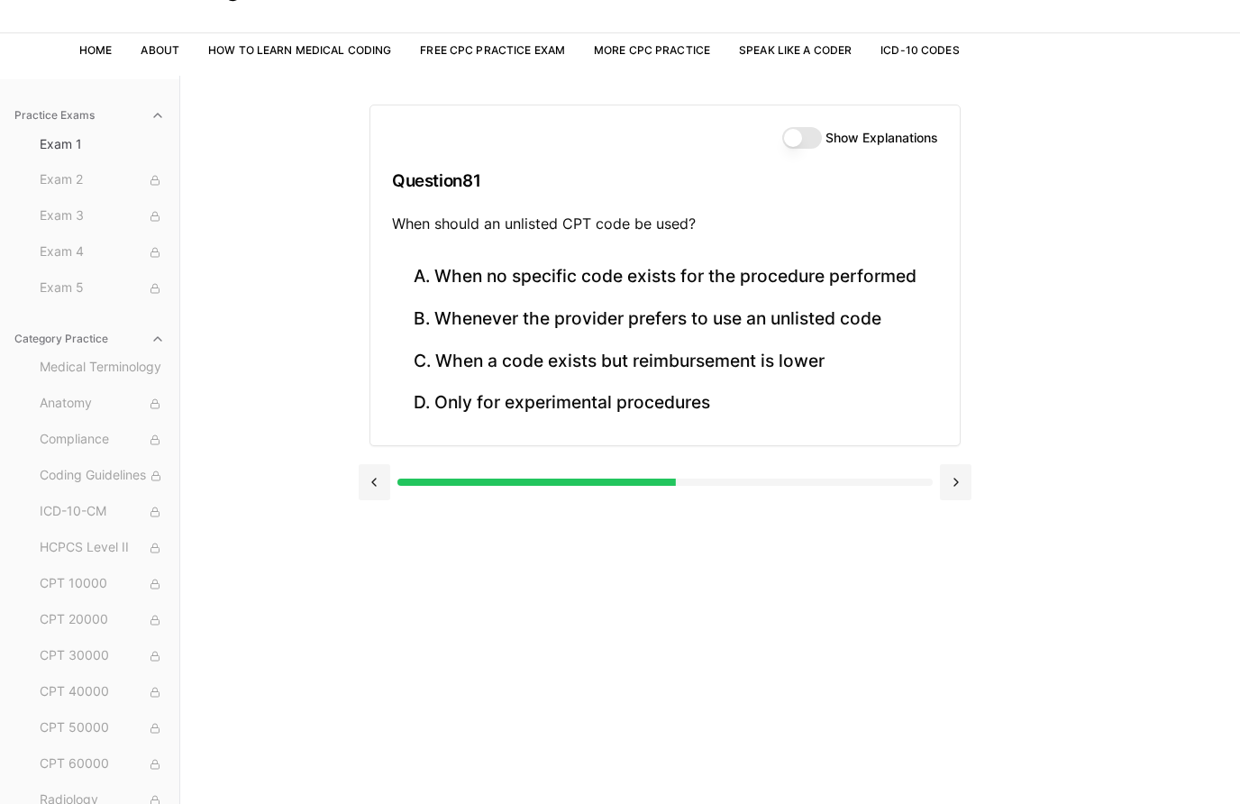 Image resolution: width=1240 pixels, height=804 pixels. I want to click on button: Exam 4, so click(102, 252).